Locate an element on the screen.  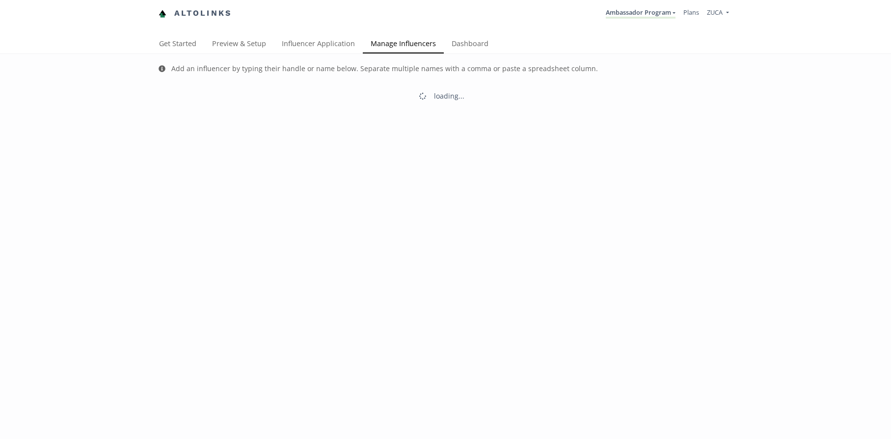
a: Get Started is located at coordinates (178, 45).